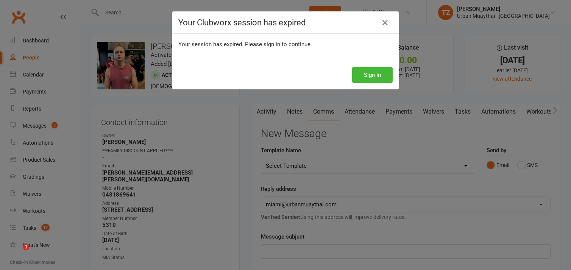 The width and height of the screenshot is (571, 270). What do you see at coordinates (286, 22) in the screenshot?
I see `h4: Your Clubworx session has expired` at bounding box center [286, 22].